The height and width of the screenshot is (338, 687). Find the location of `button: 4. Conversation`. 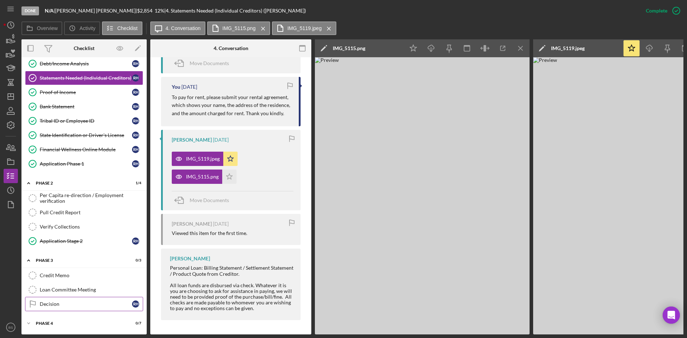

button: 4. Conversation is located at coordinates (178, 28).